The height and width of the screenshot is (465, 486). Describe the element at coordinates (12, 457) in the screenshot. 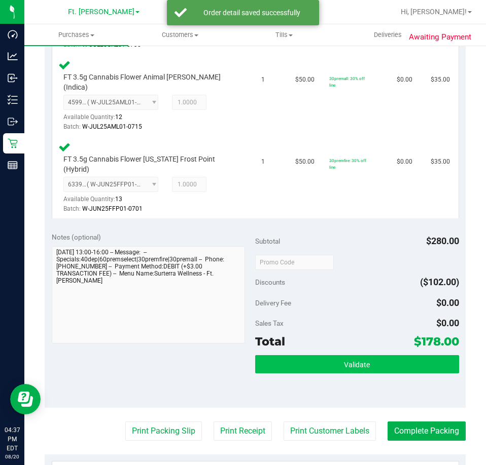

I see `p: 08/20` at that location.